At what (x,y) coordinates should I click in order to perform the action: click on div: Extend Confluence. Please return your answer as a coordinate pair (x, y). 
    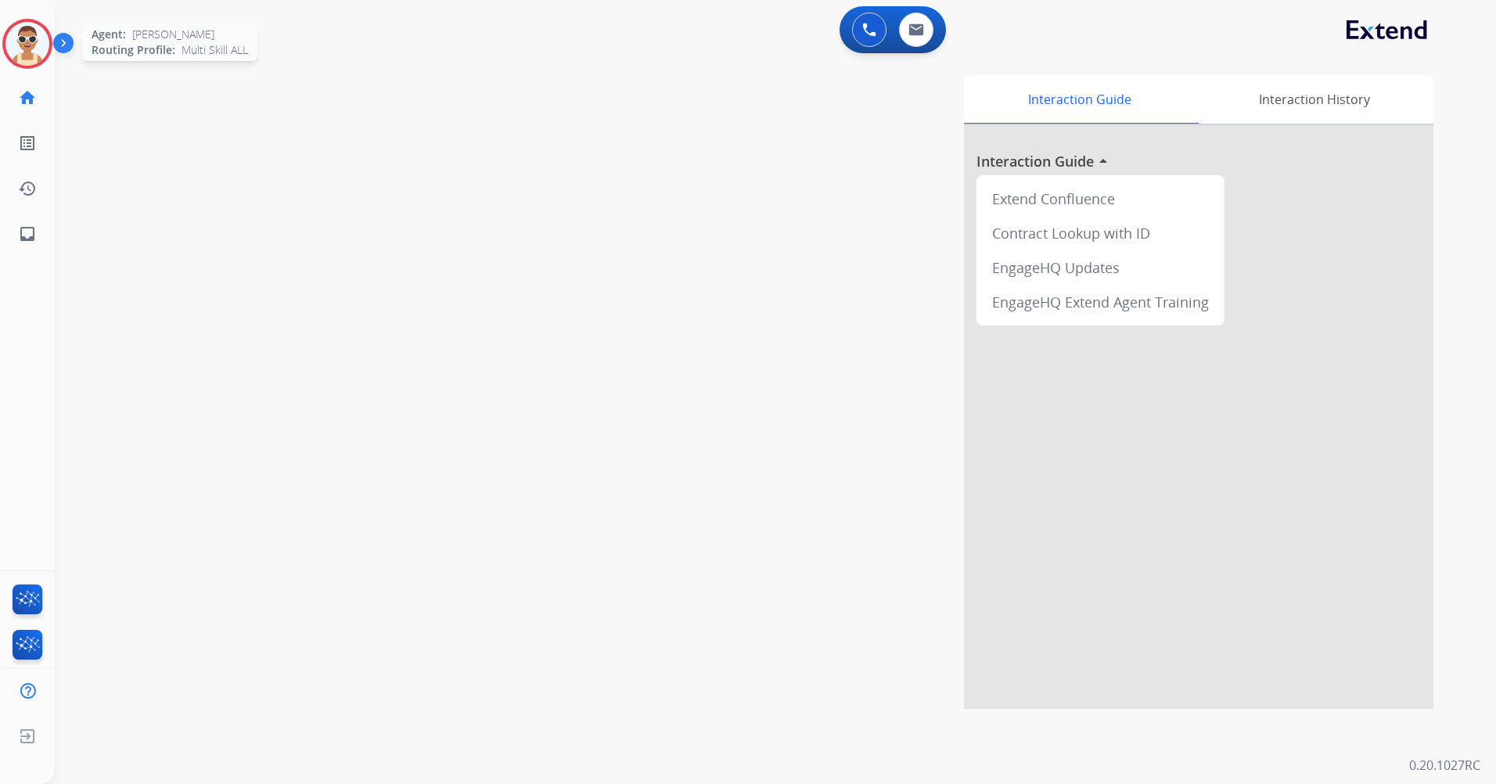
    Looking at the image, I should click on (1100, 199).